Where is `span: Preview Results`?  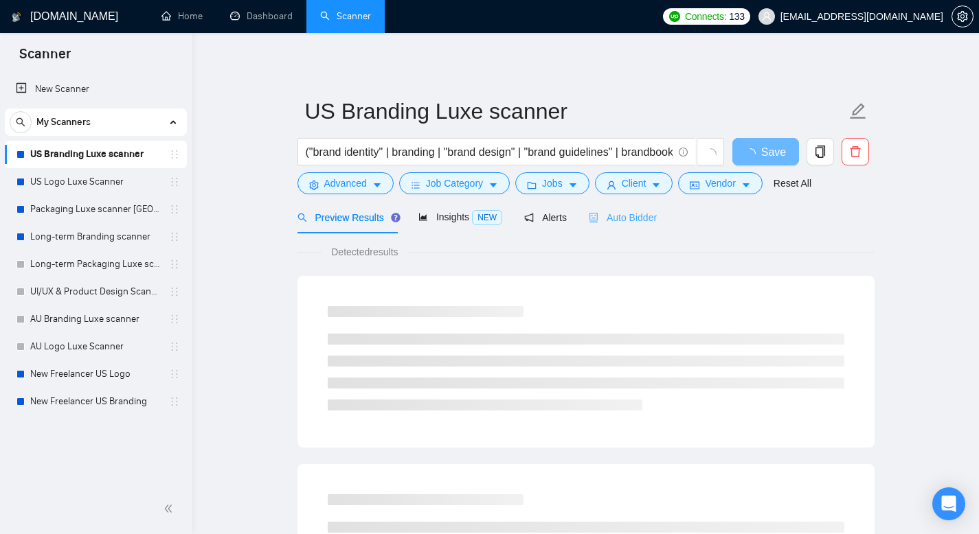 span: Preview Results is located at coordinates (347, 218).